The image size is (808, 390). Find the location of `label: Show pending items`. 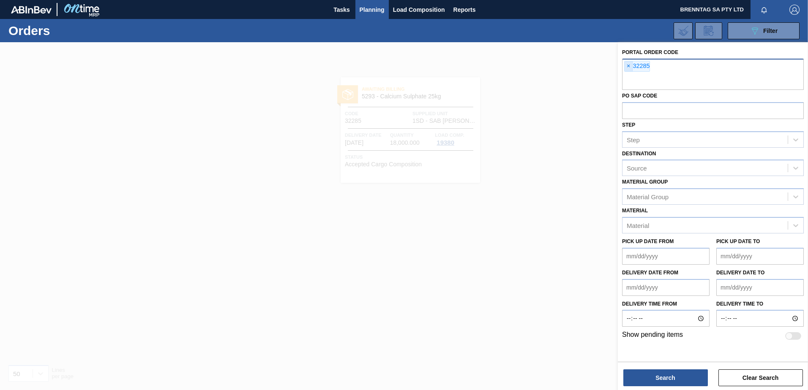

label: Show pending items is located at coordinates (652, 336).